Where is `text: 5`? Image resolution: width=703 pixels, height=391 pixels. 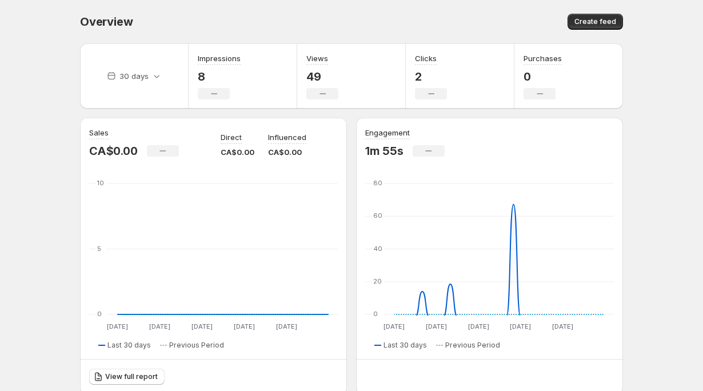 text: 5 is located at coordinates (99, 248).